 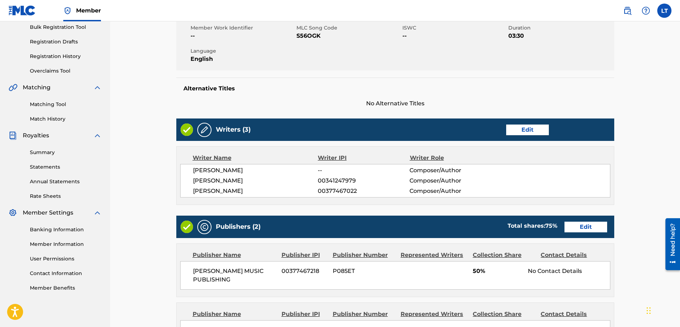 I want to click on img: MLC Logo, so click(x=22, y=10).